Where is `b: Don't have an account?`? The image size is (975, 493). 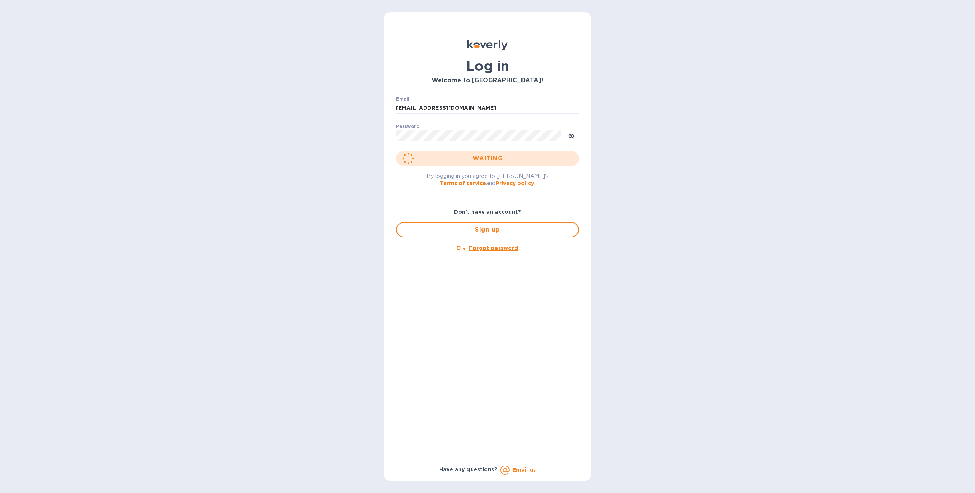
b: Don't have an account? is located at coordinates (487, 212).